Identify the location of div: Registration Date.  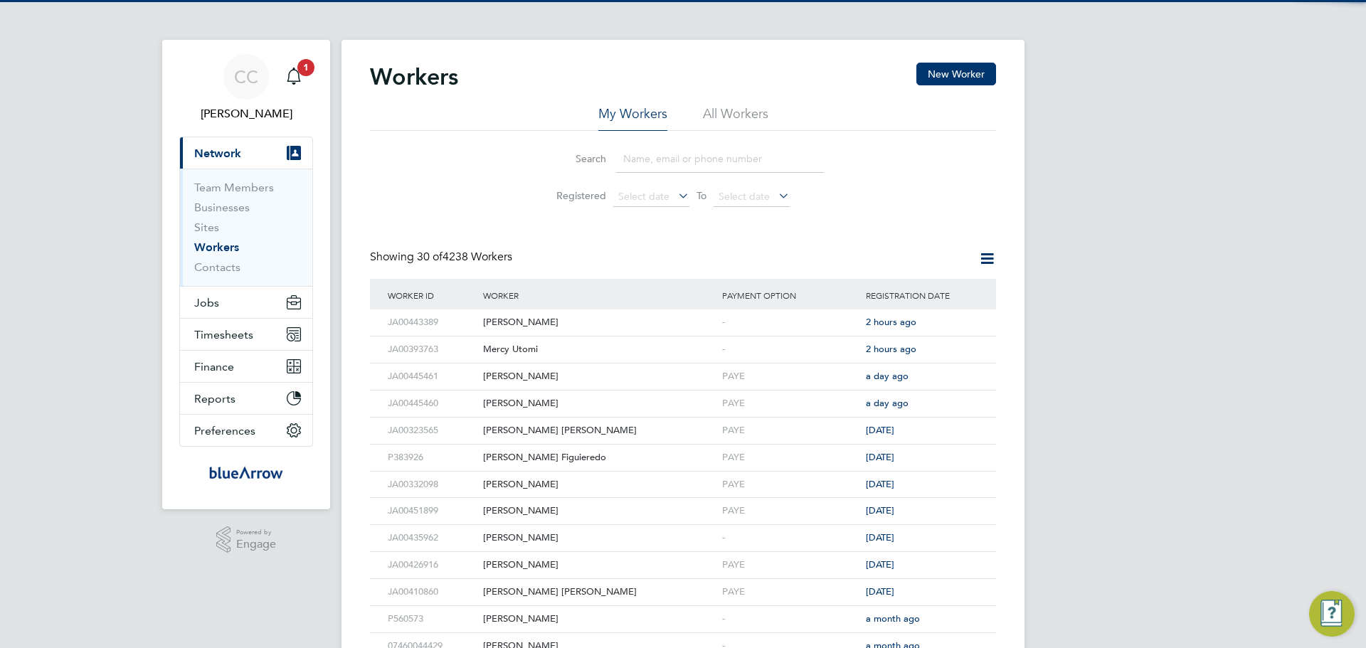
(922, 295).